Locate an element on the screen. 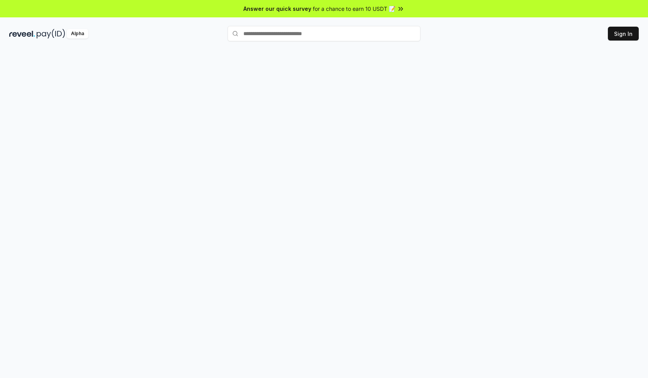  button: Sign In is located at coordinates (623, 34).